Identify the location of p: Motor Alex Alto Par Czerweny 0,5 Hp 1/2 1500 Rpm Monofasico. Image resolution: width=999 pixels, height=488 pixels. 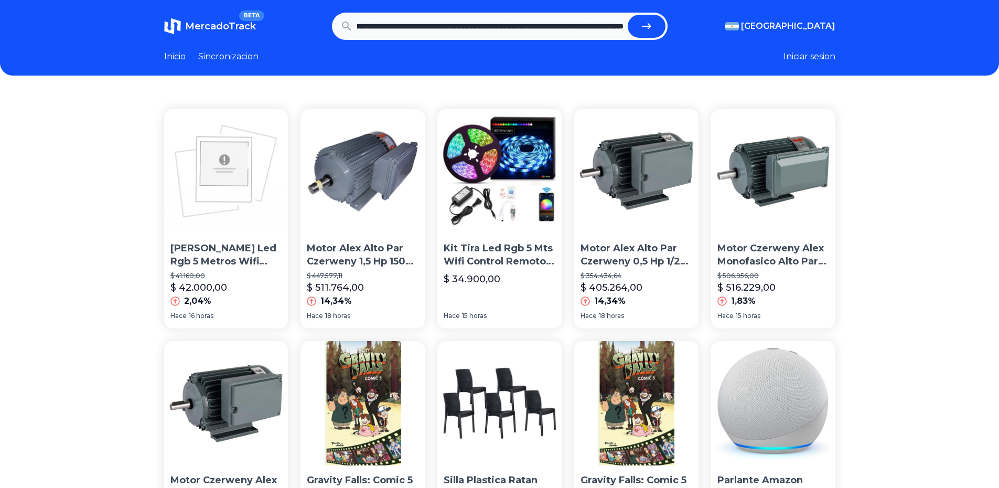
(636, 255).